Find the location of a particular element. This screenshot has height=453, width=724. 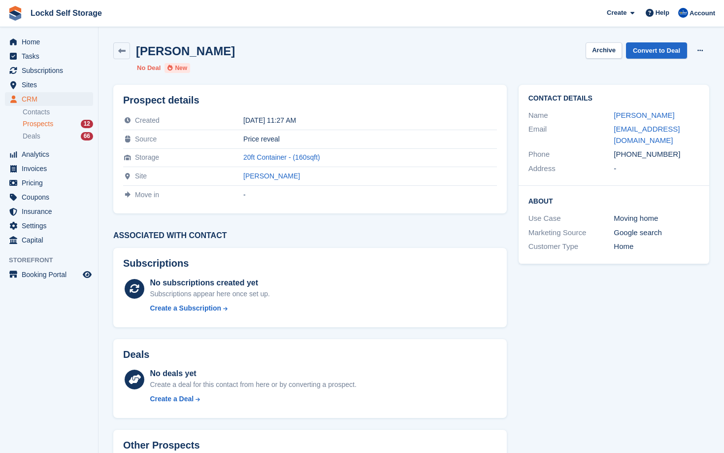

div: Create a Subscription is located at coordinates (185, 308).